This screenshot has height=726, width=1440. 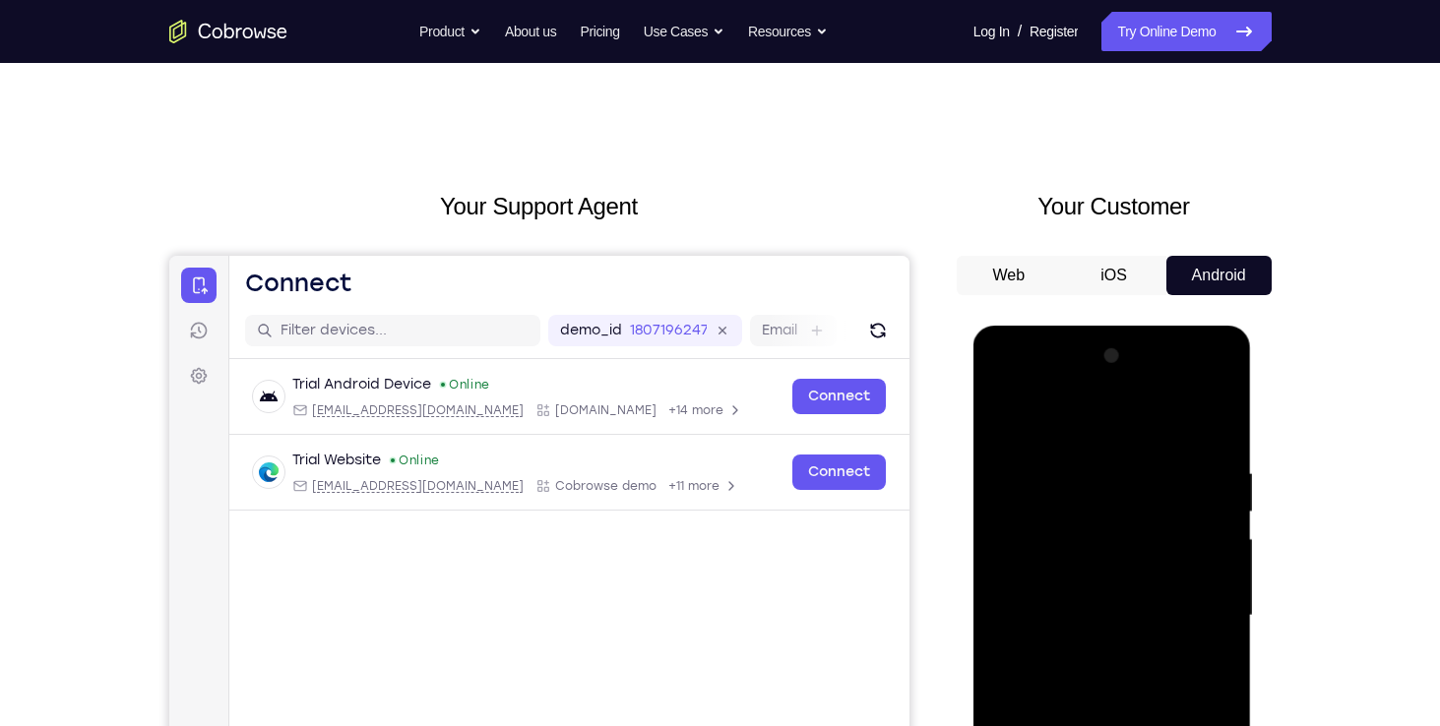 I want to click on a: Try Online Demo, so click(x=1186, y=31).